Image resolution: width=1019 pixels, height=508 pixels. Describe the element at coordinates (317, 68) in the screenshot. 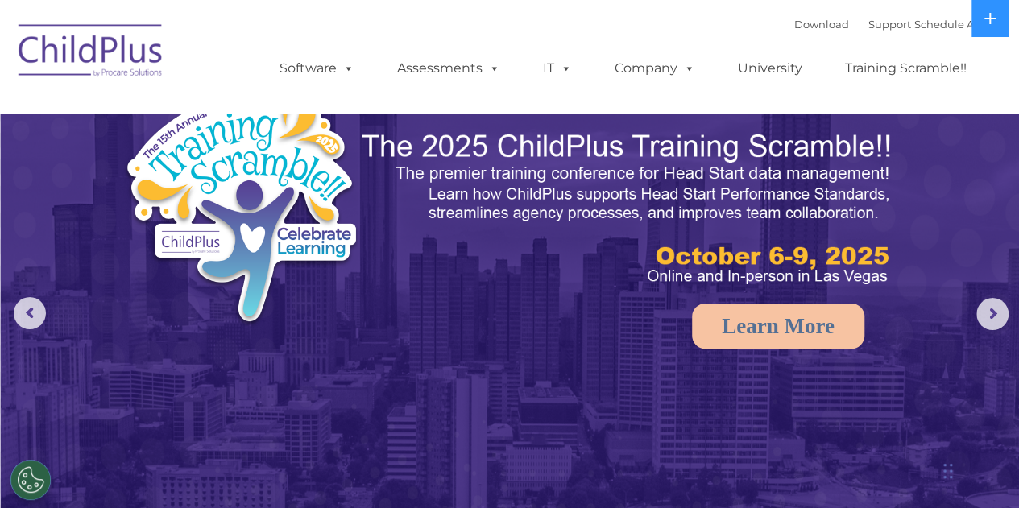

I see `a: Software` at that location.